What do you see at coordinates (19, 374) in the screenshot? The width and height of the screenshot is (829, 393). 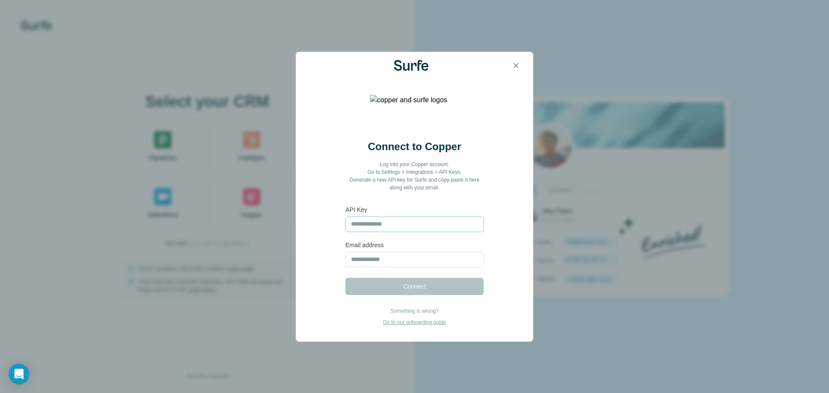 I see `div: Open Intercom Messenger` at bounding box center [19, 374].